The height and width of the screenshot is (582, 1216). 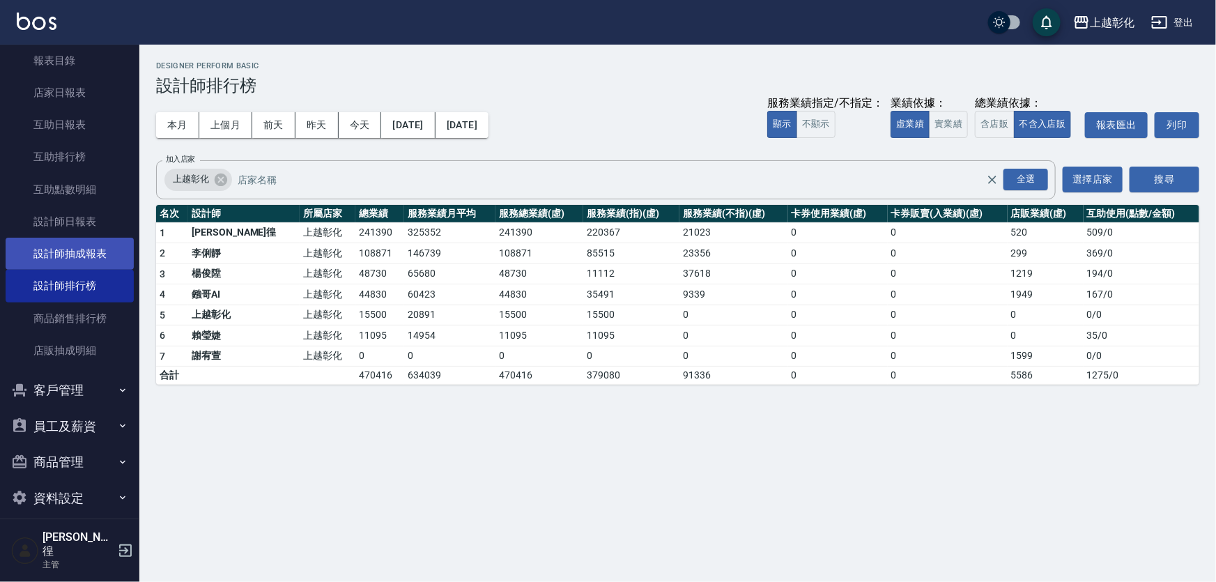 What do you see at coordinates (948, 214) in the screenshot?
I see `th: 卡券販賣(入業績)(虛)` at bounding box center [948, 214].